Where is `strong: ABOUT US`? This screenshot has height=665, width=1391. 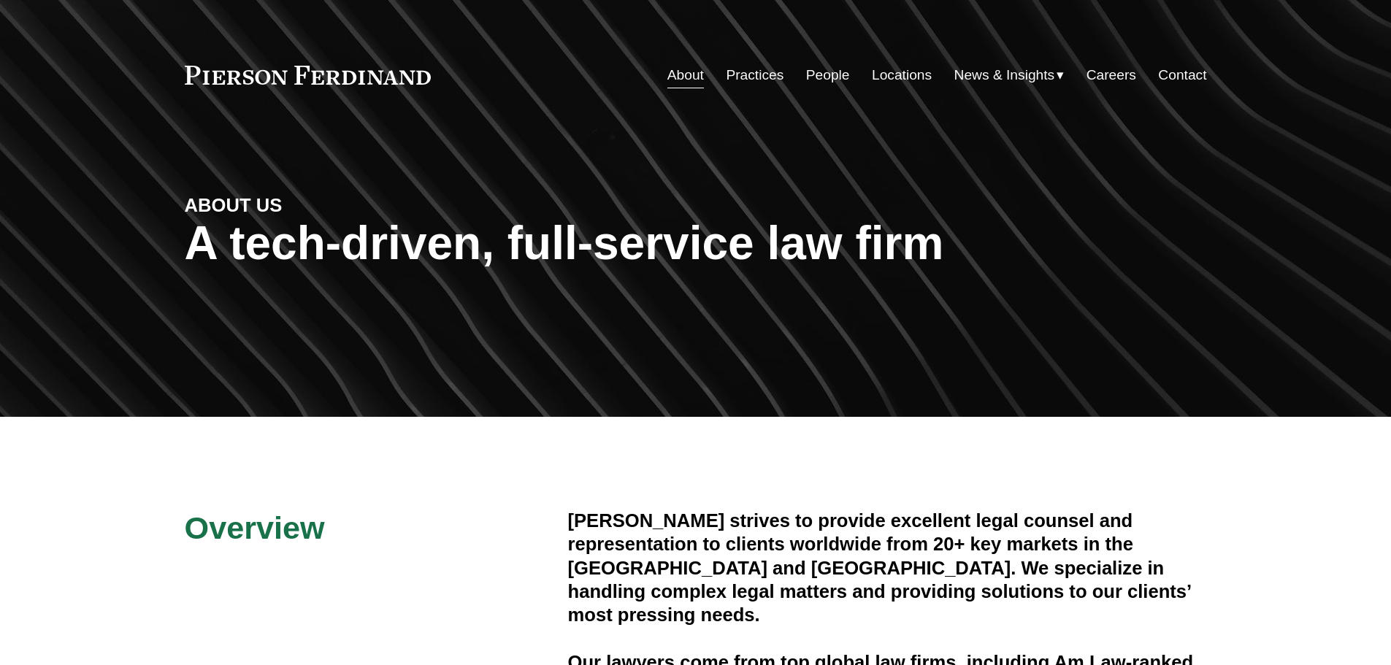
strong: ABOUT US is located at coordinates (234, 205).